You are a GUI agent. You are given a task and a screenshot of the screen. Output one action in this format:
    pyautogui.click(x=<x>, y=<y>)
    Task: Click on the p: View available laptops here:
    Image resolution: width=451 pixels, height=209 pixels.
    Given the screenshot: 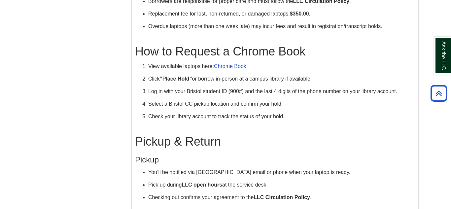 What is the action you would take?
    pyautogui.click(x=282, y=66)
    